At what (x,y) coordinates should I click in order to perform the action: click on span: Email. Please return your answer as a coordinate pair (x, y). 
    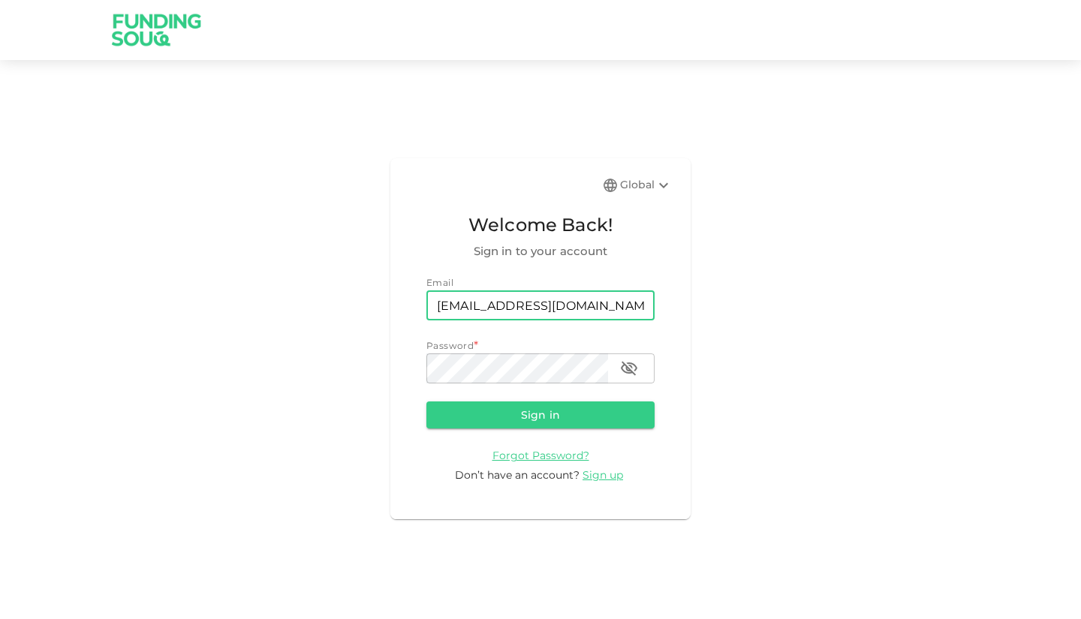
    Looking at the image, I should click on (440, 282).